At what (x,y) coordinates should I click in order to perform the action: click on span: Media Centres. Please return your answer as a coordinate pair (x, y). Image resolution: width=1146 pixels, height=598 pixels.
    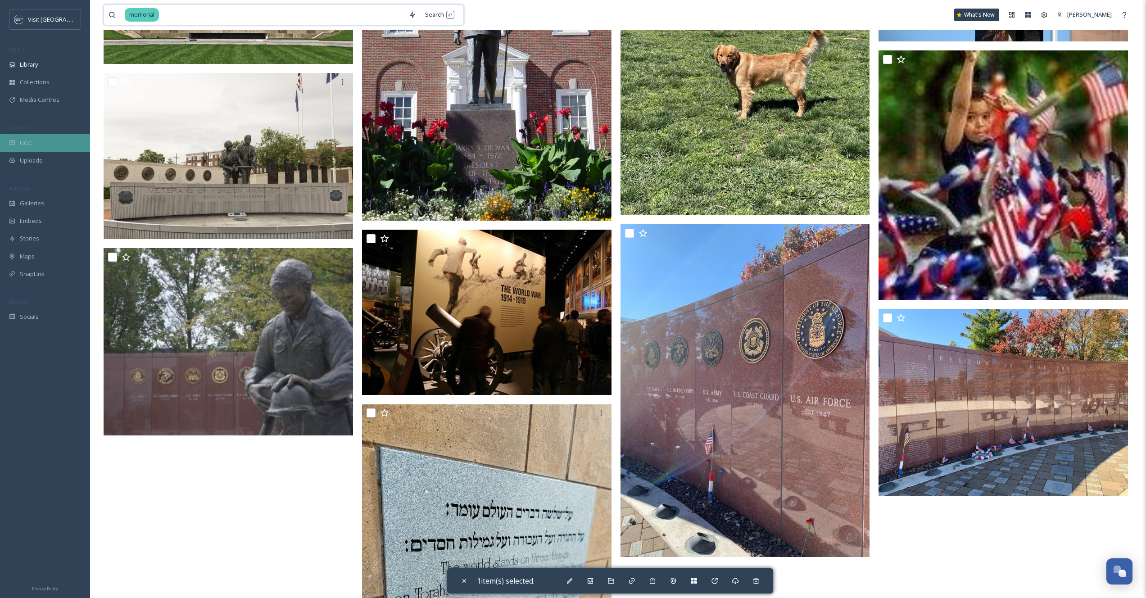
    Looking at the image, I should click on (40, 100).